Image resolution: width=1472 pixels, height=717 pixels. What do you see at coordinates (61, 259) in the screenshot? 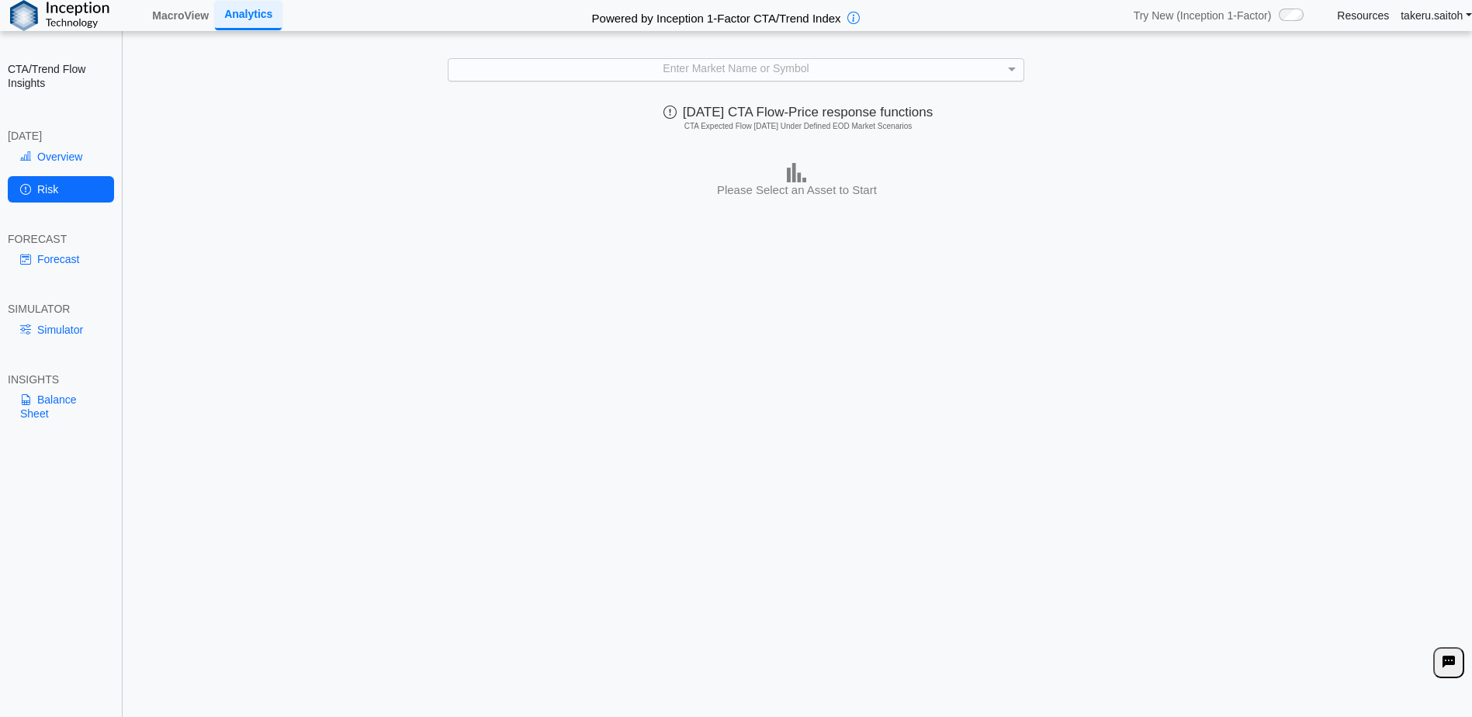
I see `a: Forecast` at bounding box center [61, 259].